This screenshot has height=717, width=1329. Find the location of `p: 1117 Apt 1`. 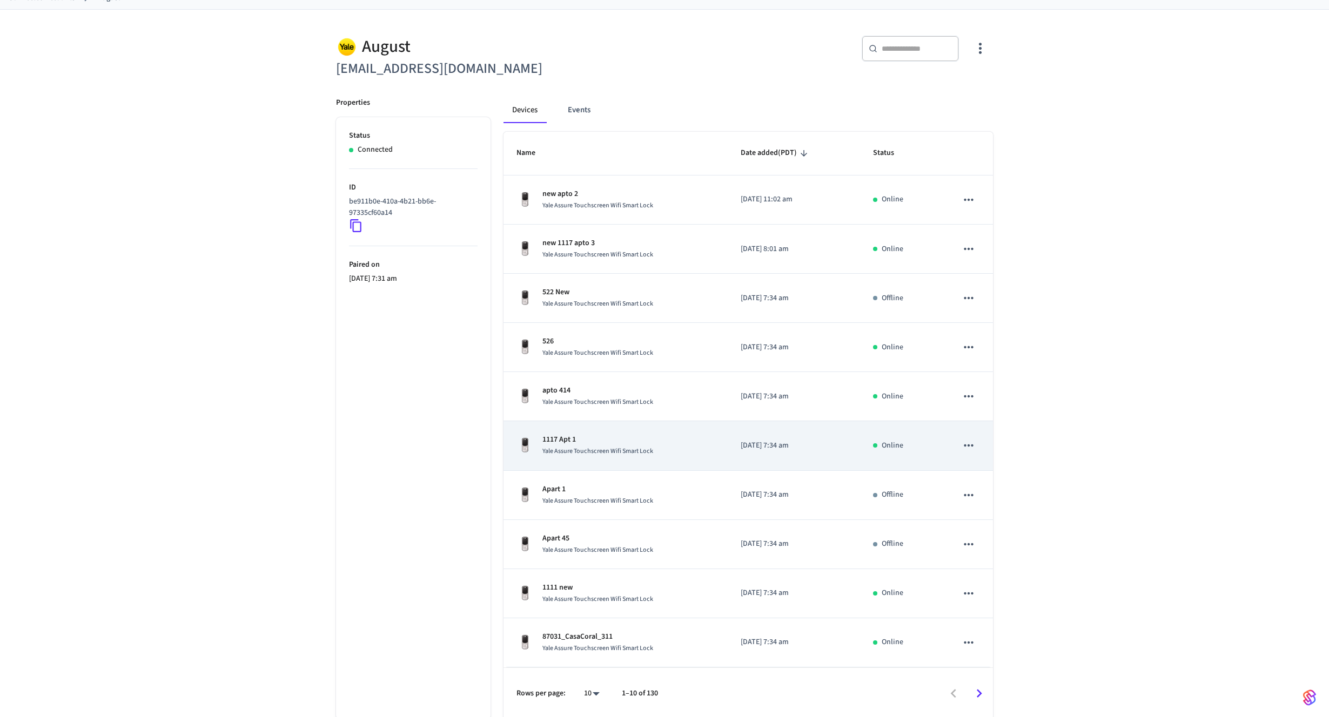

p: 1117 Apt 1 is located at coordinates (597, 440).